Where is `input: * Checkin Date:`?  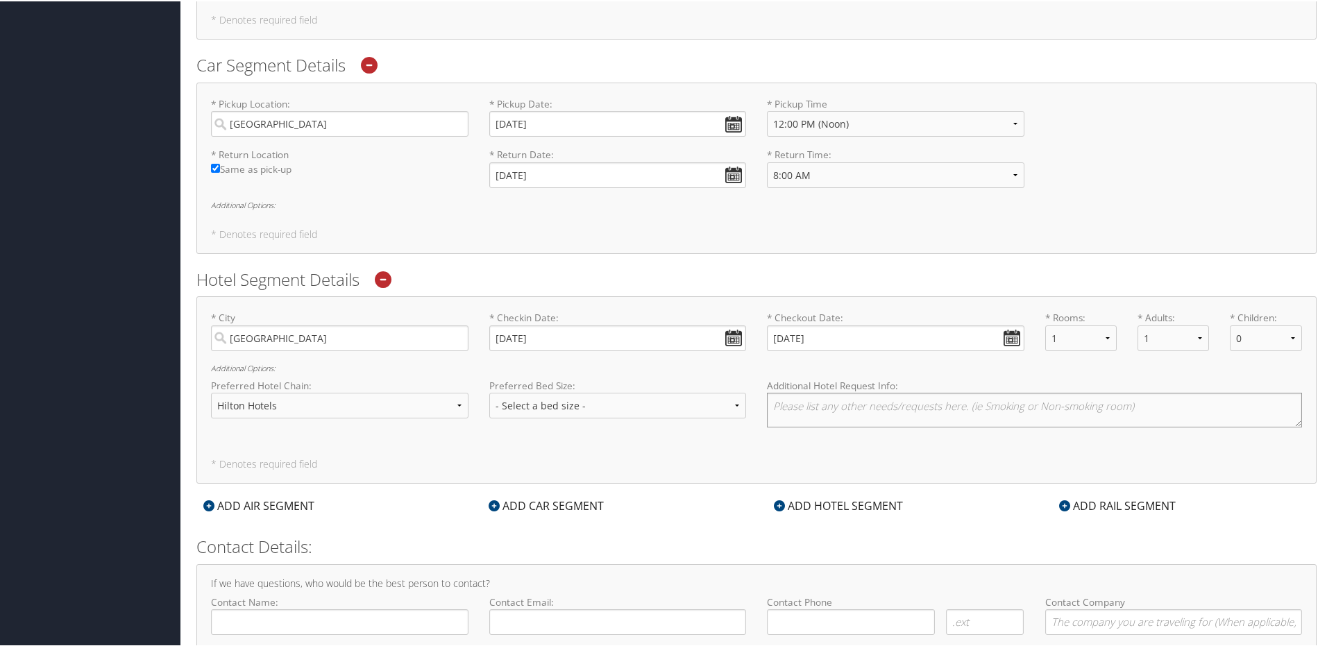 input: * Checkin Date: is located at coordinates (617, 336).